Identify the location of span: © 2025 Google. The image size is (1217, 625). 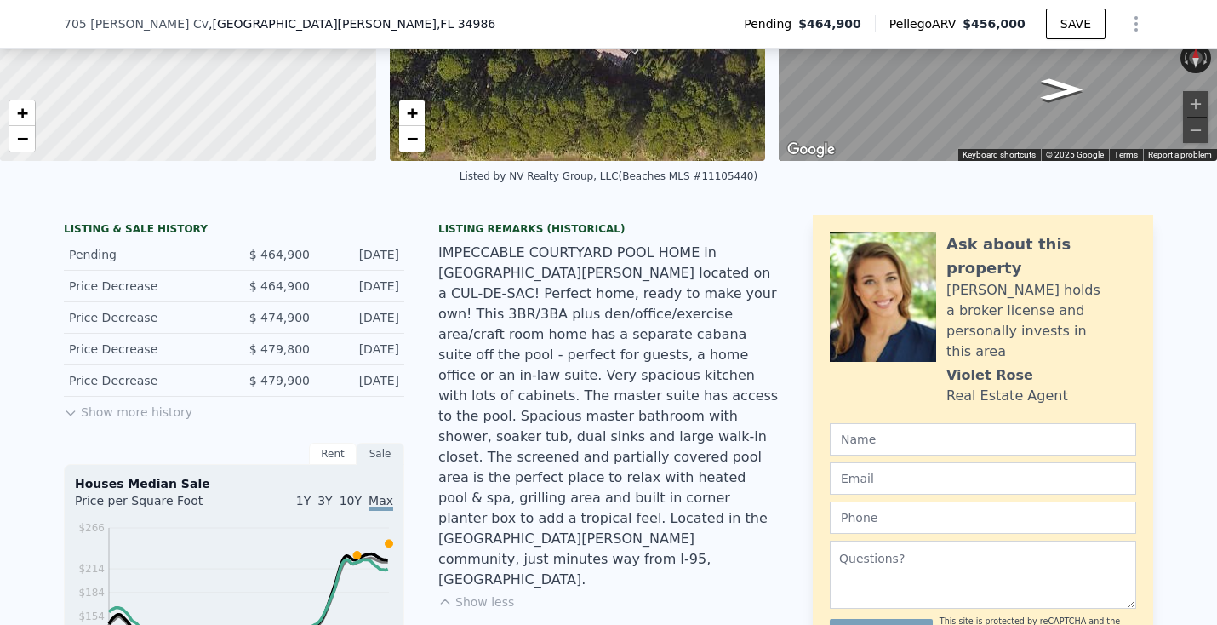
(1075, 154).